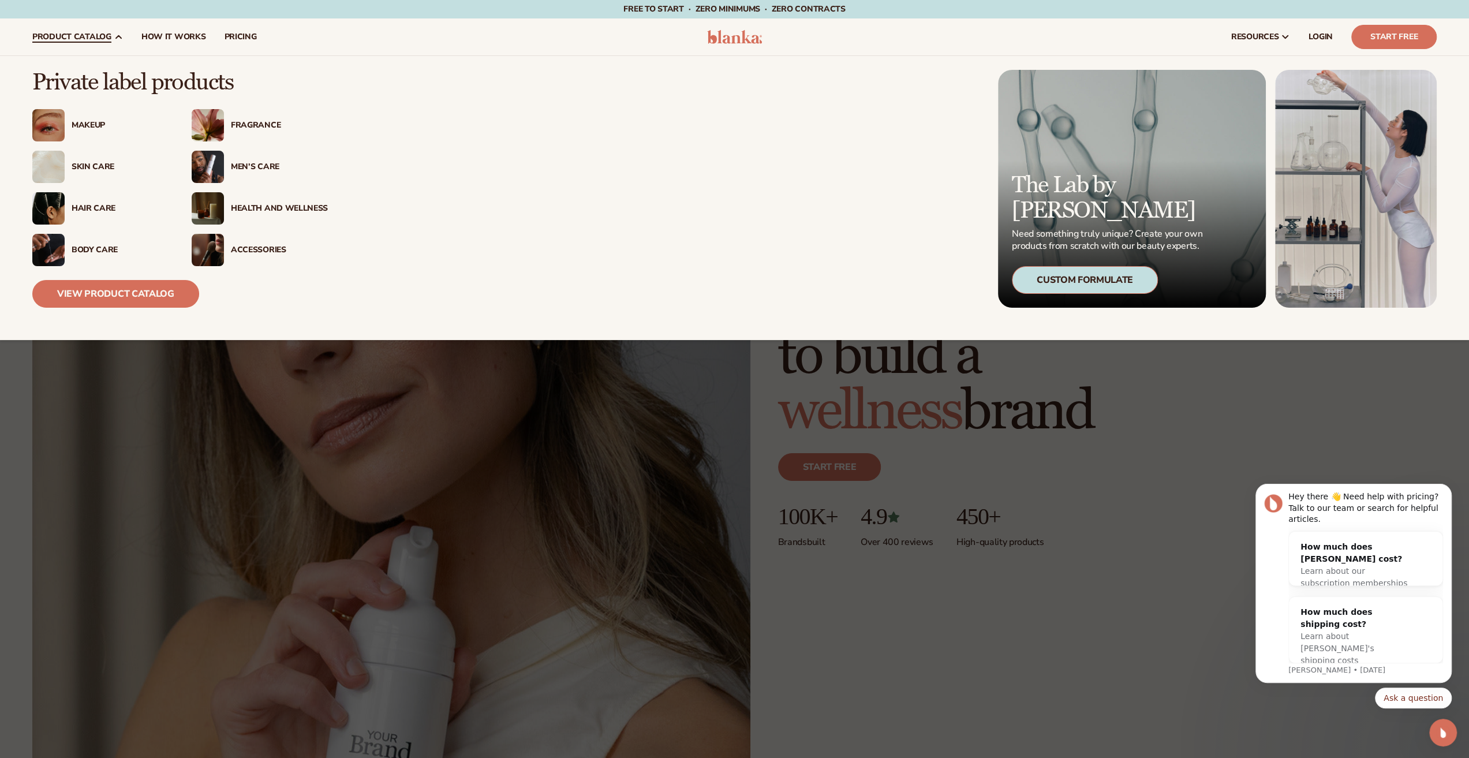  Describe the element at coordinates (128, 212) in the screenshot. I see `p: Message from Lee, sent 2d ago` at that location.